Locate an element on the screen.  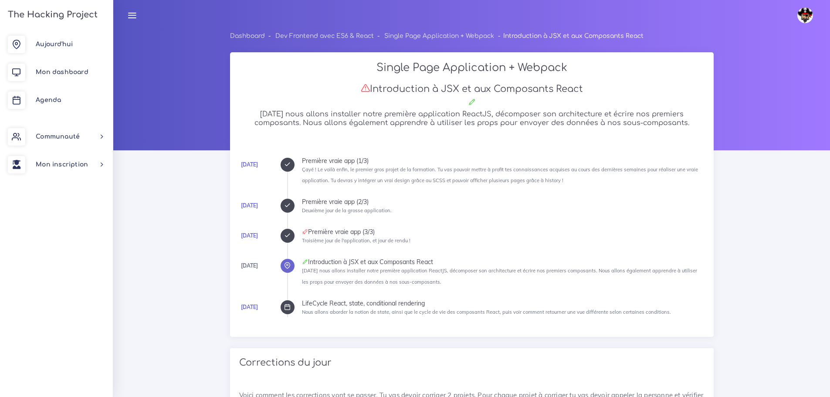
span: Mon inscription is located at coordinates (62, 164).